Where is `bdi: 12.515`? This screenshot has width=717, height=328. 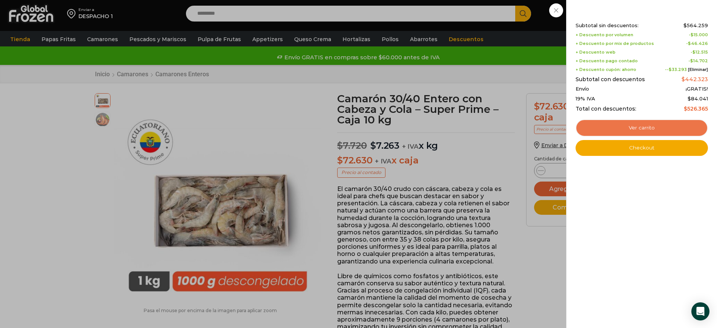
bdi: 12.515 is located at coordinates (700, 52).